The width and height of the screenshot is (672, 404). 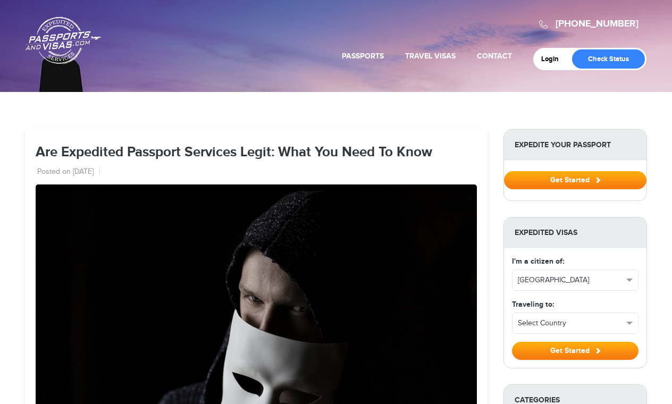 What do you see at coordinates (571, 323) in the screenshot?
I see `span: Select Country` at bounding box center [571, 323].